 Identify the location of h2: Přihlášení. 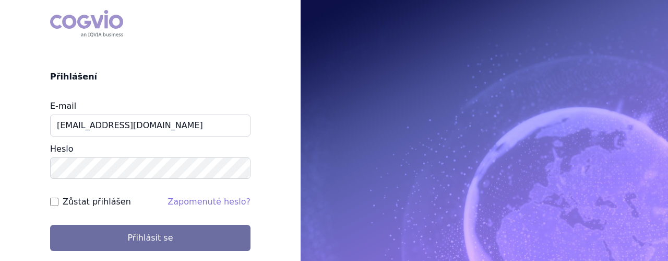
(150, 77).